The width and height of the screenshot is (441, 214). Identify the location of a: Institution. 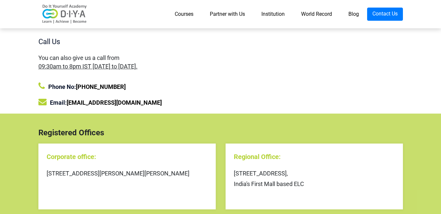
(273, 14).